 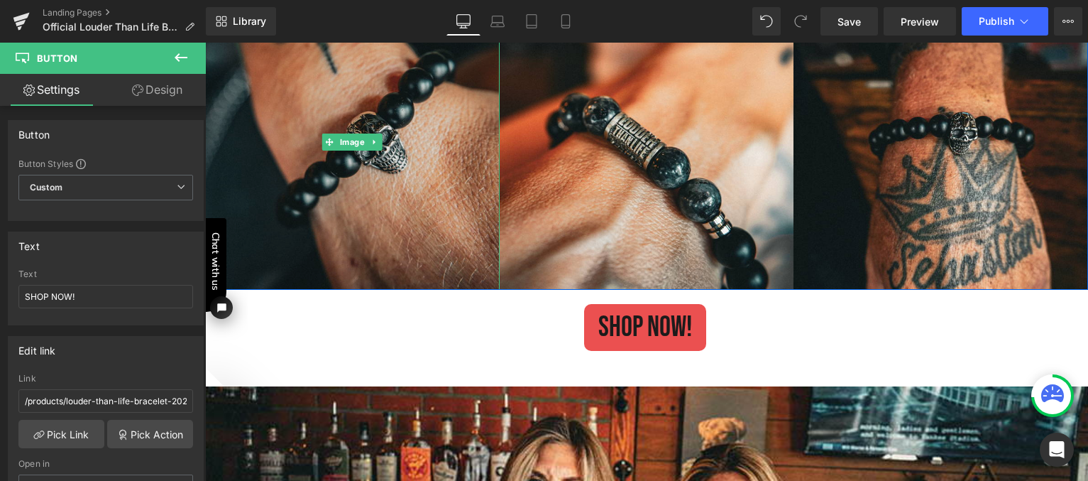 I want to click on button: More, so click(x=1069, y=21).